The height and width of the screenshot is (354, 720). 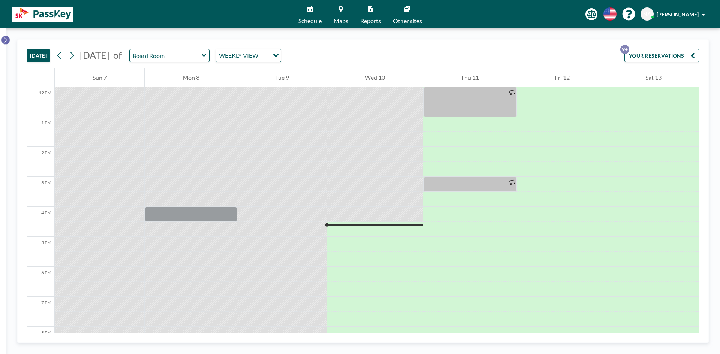 I want to click on div: 2 PM, so click(x=40, y=162).